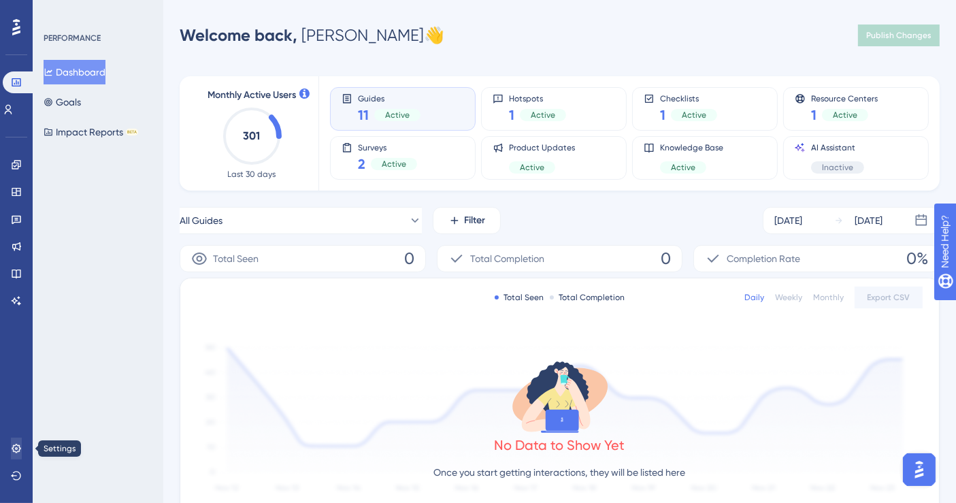 This screenshot has height=503, width=956. What do you see at coordinates (542, 148) in the screenshot?
I see `span: Product Updates` at bounding box center [542, 148].